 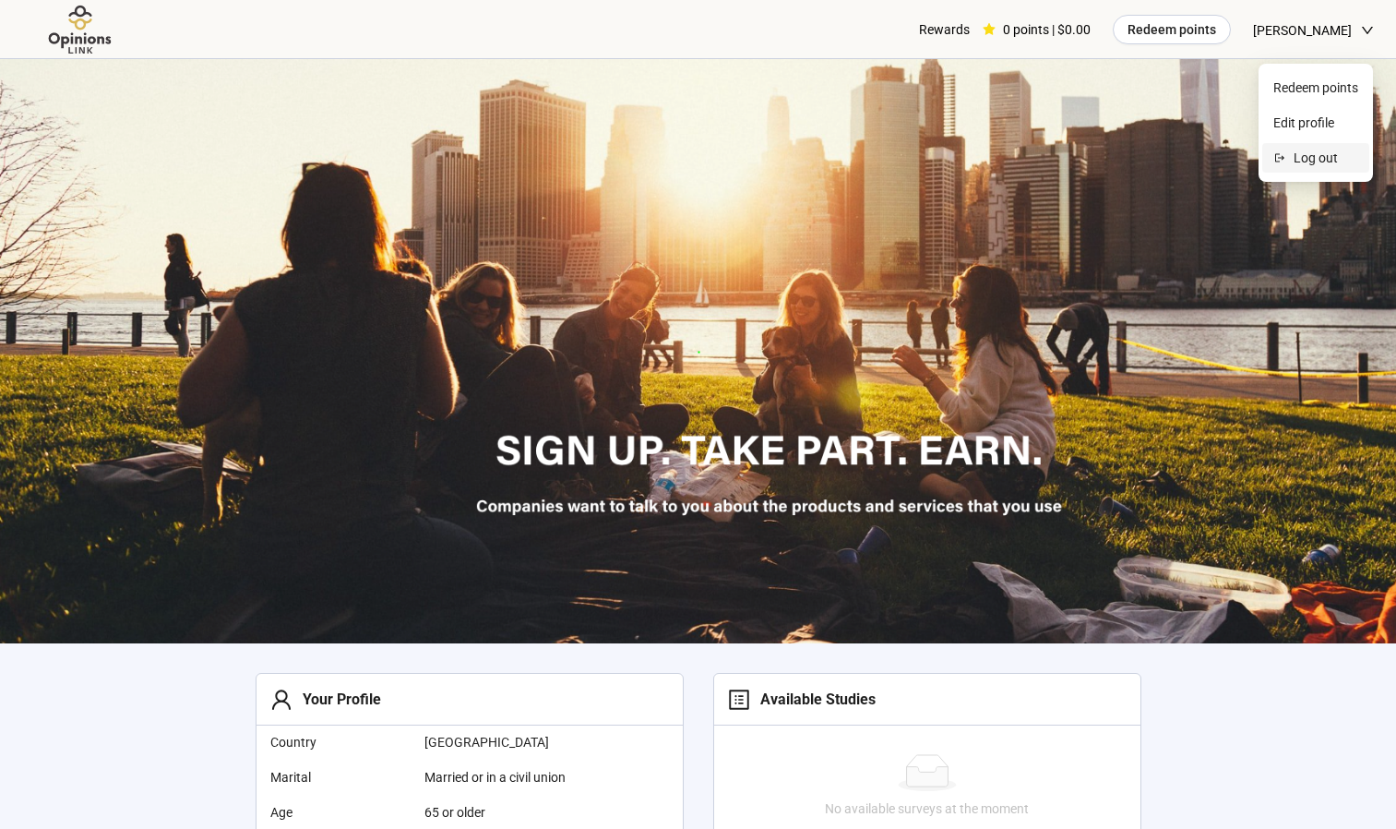 What do you see at coordinates (1368, 30) in the screenshot?
I see `span: down` at bounding box center [1368, 30].